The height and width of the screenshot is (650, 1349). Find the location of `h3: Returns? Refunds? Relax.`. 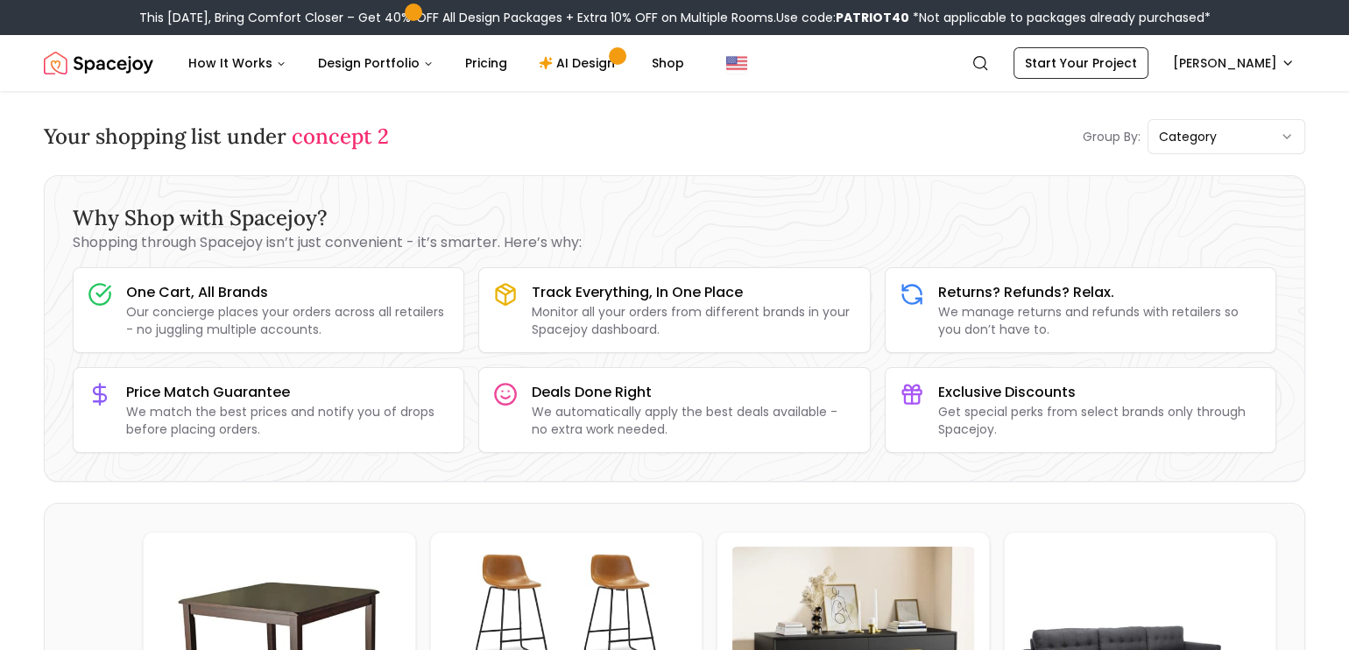

h3: Returns? Refunds? Relax. is located at coordinates (1100, 293).